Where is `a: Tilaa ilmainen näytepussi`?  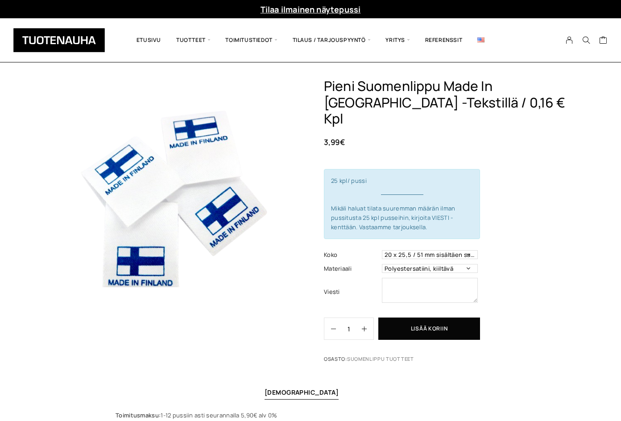
a: Tilaa ilmainen näytepussi is located at coordinates (311, 9).